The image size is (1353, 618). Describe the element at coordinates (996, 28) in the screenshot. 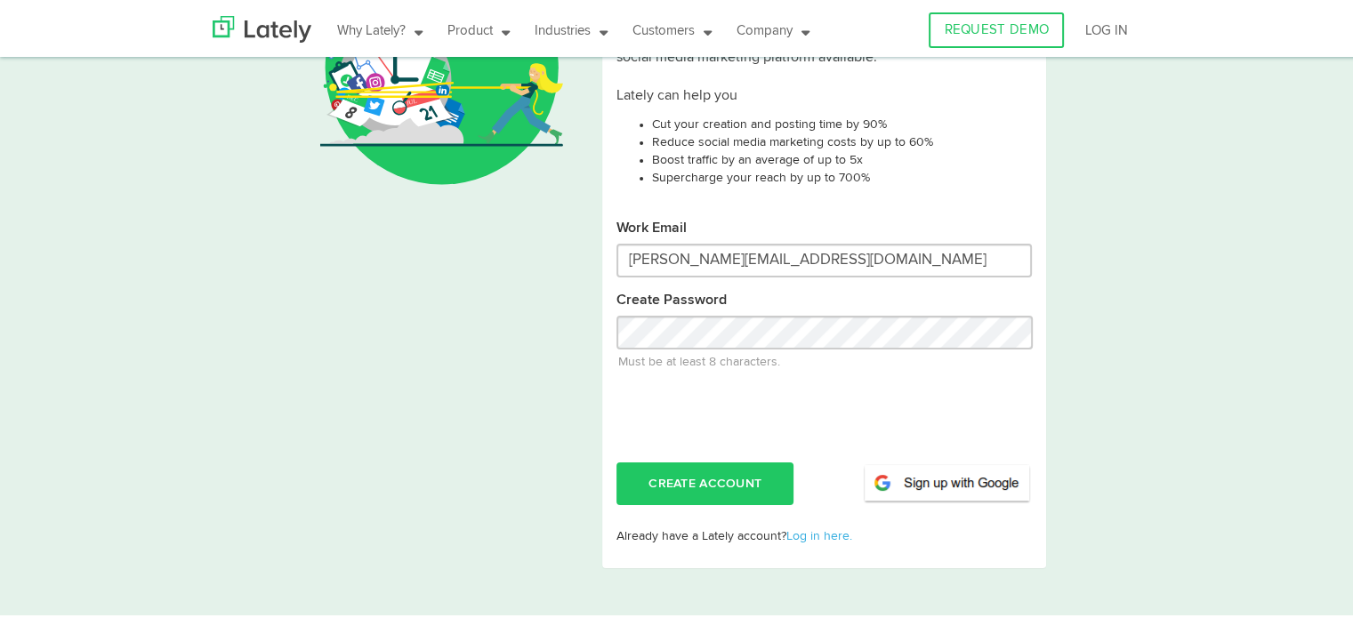

I see `a: REQUEST DEMO` at that location.